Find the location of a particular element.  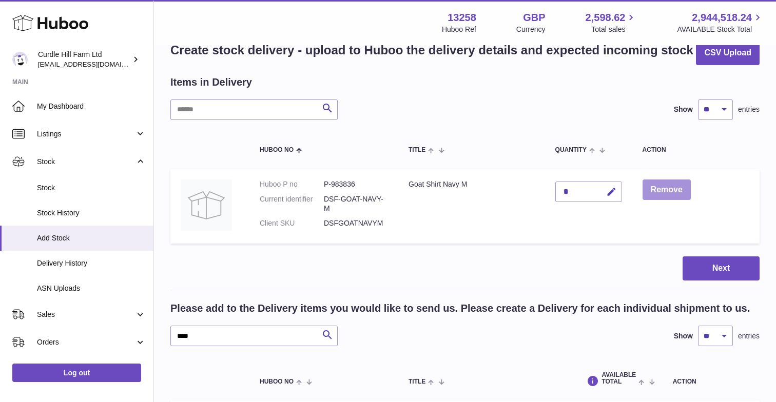

dd: P-983836 is located at coordinates (356, 184).